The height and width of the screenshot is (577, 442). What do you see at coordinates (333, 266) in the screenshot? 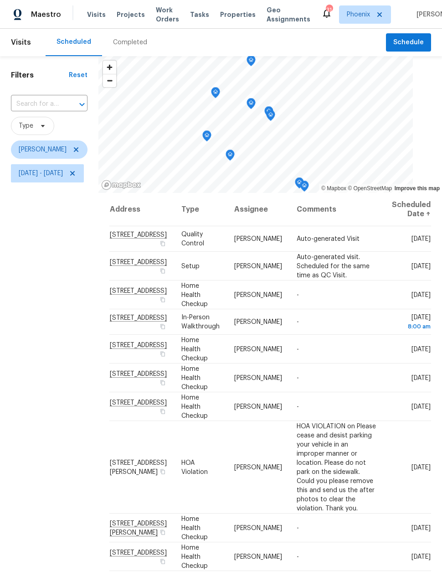
I see `span: Auto-generated visit. Scheduled for the same time as QC Visit.` at bounding box center [333, 266].